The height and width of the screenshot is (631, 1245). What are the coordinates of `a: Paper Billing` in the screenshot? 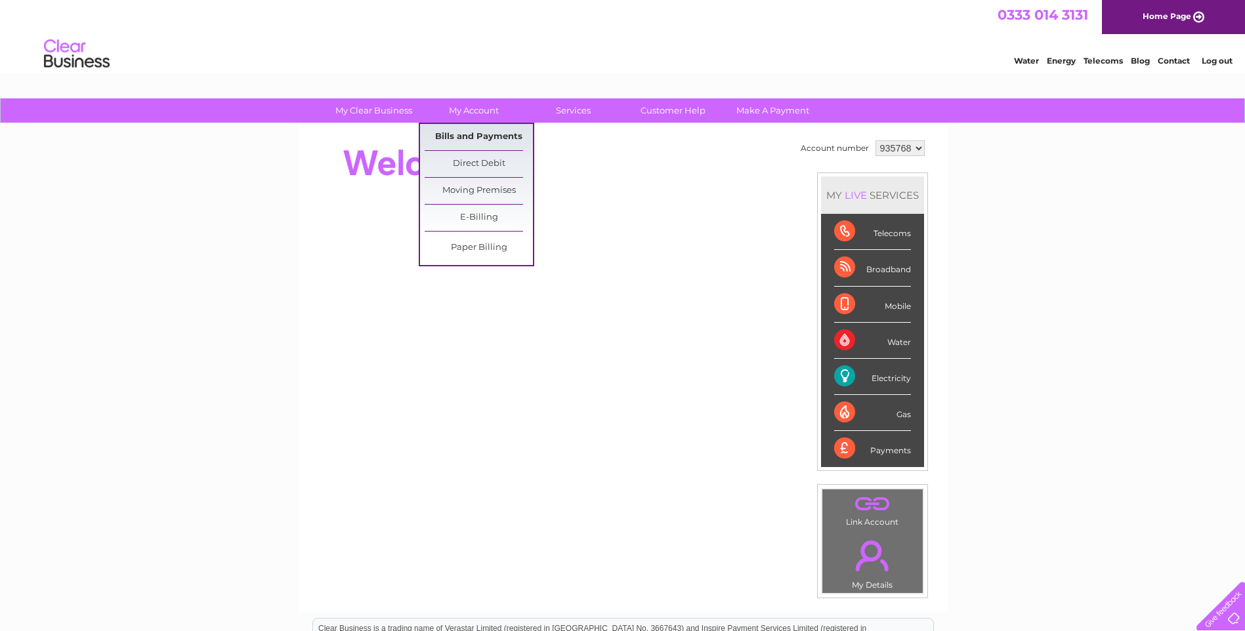 It's located at (478, 248).